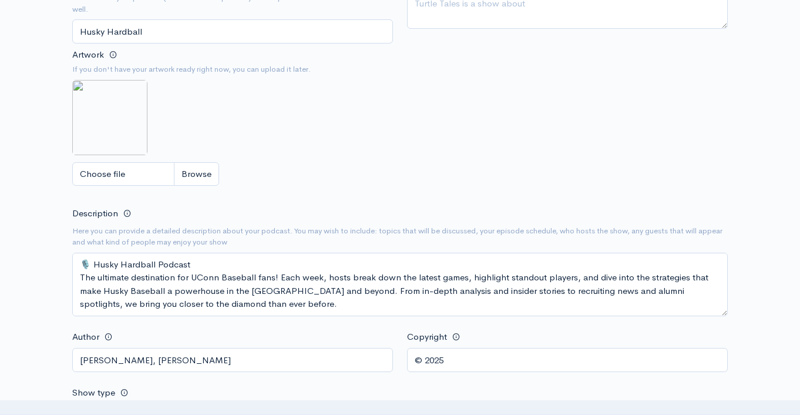  What do you see at coordinates (233, 31) in the screenshot?
I see `input: Turtle Tales` at bounding box center [233, 31].